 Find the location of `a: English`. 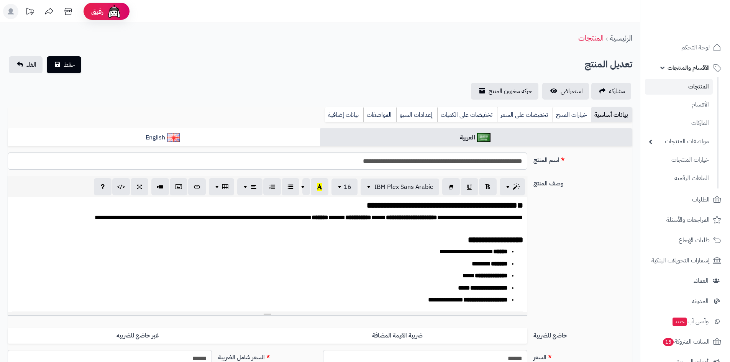

a: English is located at coordinates (164, 138).